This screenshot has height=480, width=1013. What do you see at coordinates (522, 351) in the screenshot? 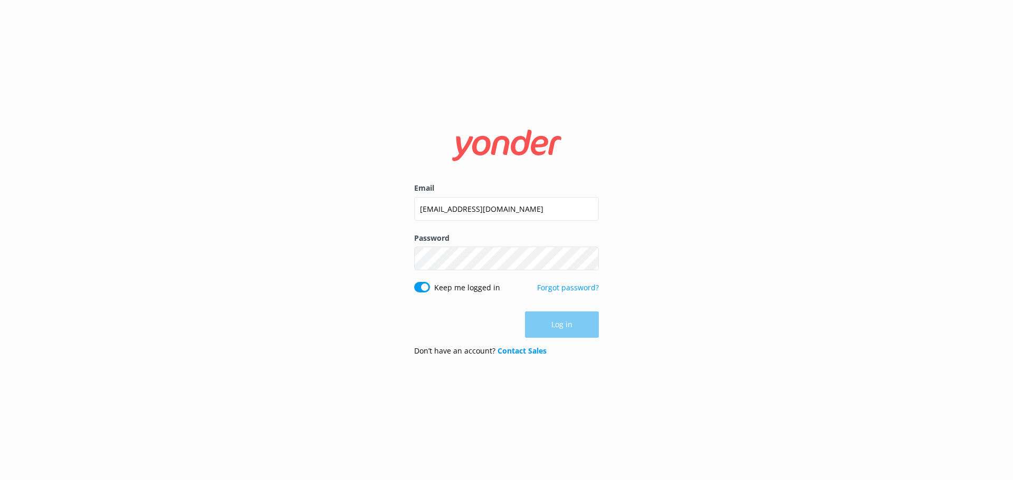
I see `a: Contact Sales` at bounding box center [522, 351].